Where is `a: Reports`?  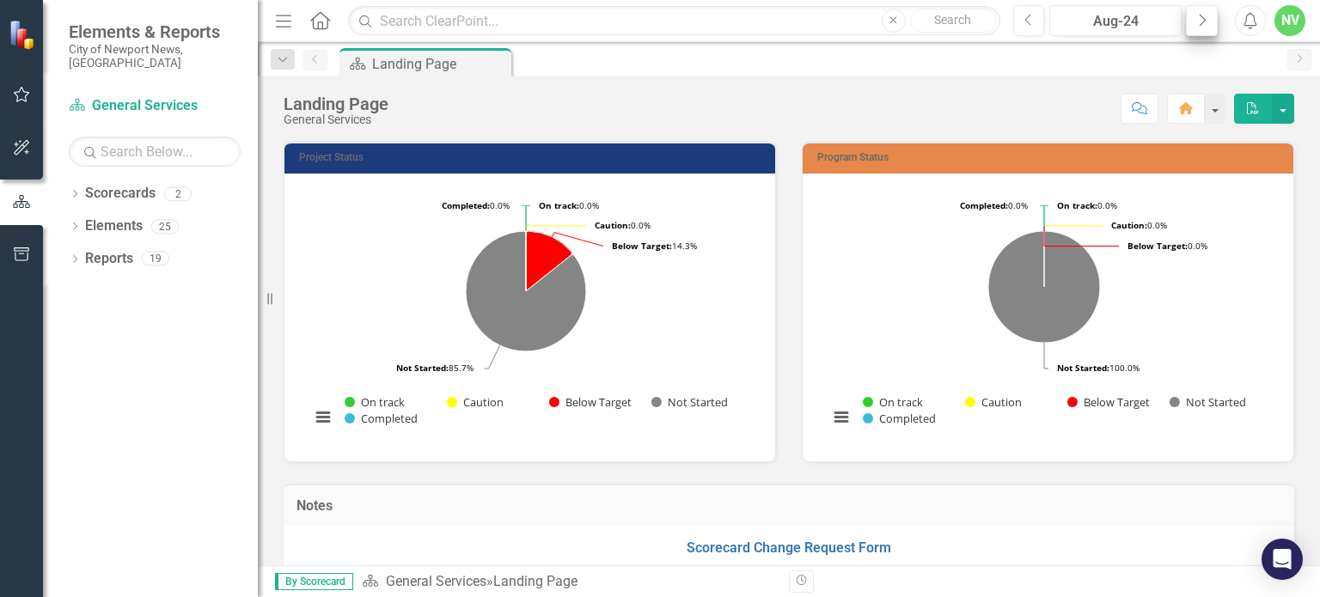
a: Reports is located at coordinates (109, 259).